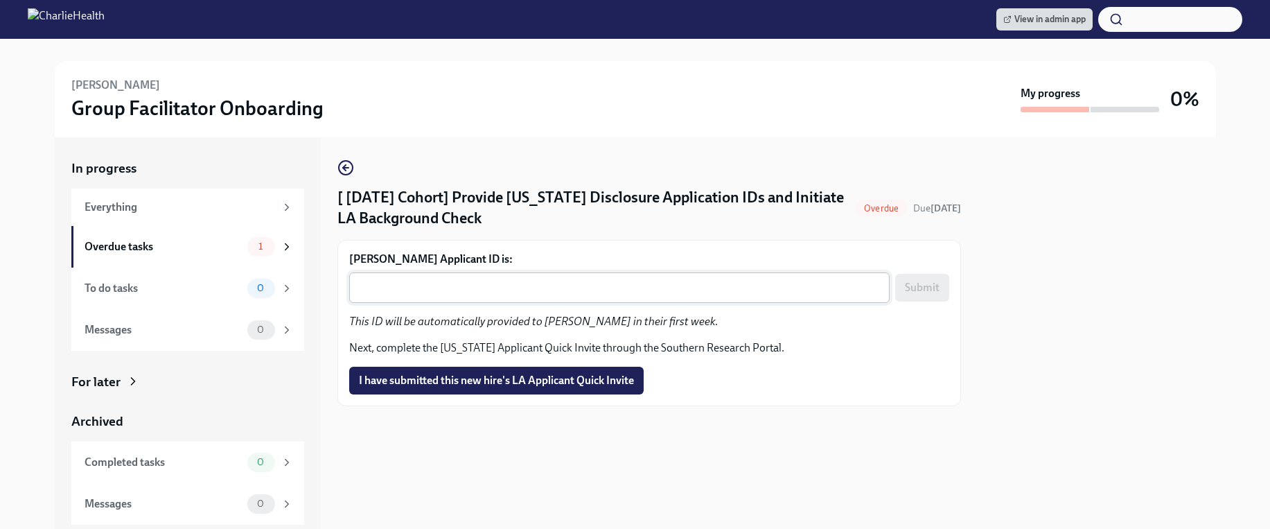 Image resolution: width=1270 pixels, height=529 pixels. What do you see at coordinates (188, 421) in the screenshot?
I see `div: Archived` at bounding box center [188, 421].